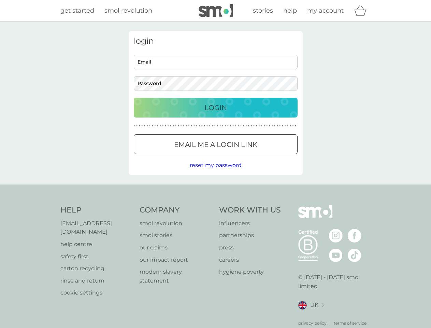  Describe the element at coordinates (176, 248) in the screenshot. I see `p: our claims` at that location.